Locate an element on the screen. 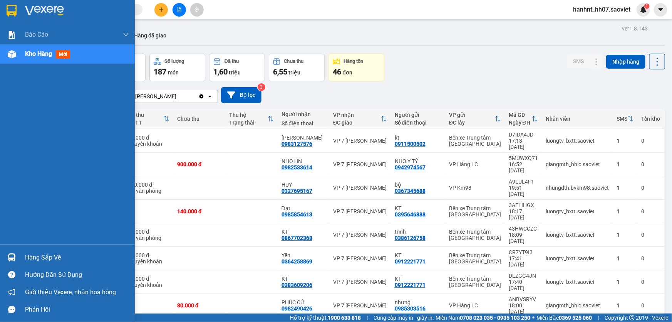 The width and height of the screenshot is (672, 322). div: CR7YT9I3 is located at coordinates (523, 252).